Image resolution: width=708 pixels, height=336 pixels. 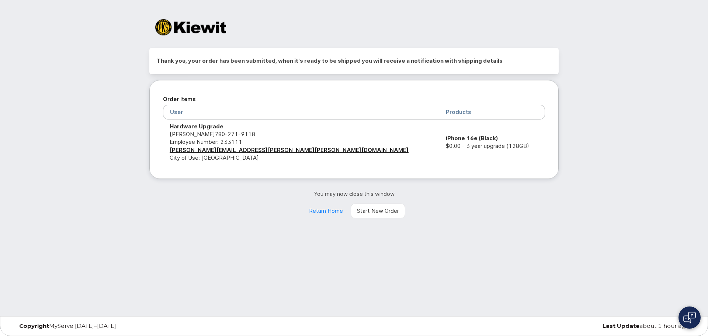 I want to click on h2: Order Items, so click(x=354, y=99).